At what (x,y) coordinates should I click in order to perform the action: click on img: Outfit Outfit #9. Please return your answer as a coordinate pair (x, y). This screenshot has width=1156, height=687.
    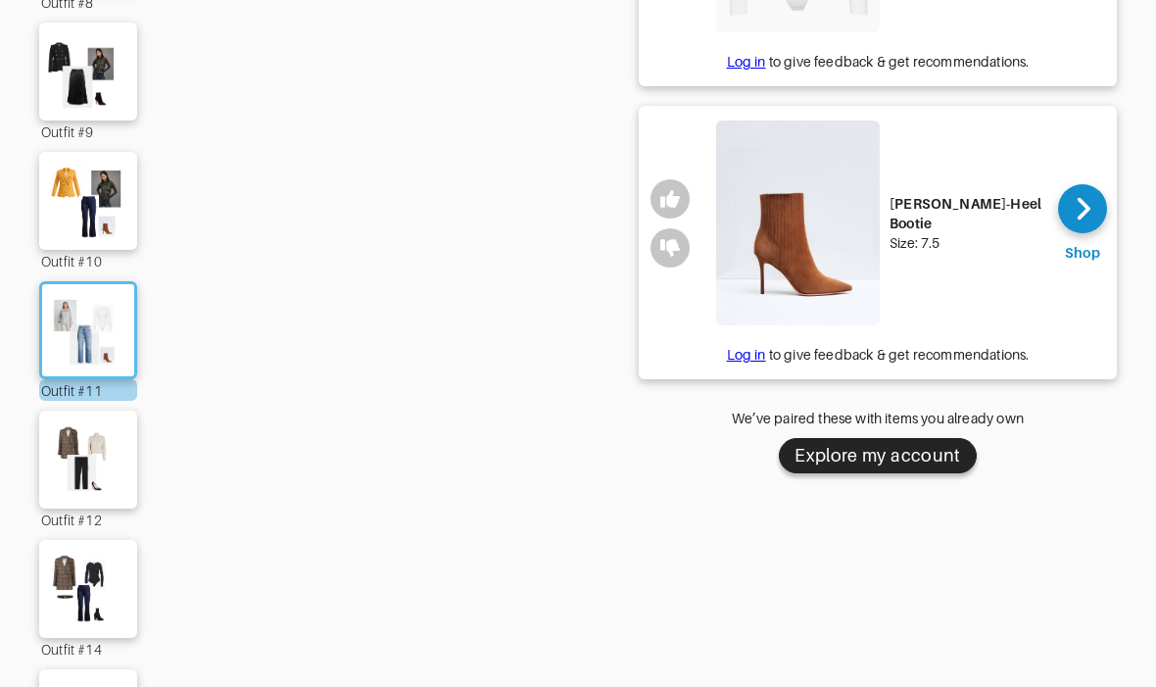
    Looking at the image, I should click on (88, 72).